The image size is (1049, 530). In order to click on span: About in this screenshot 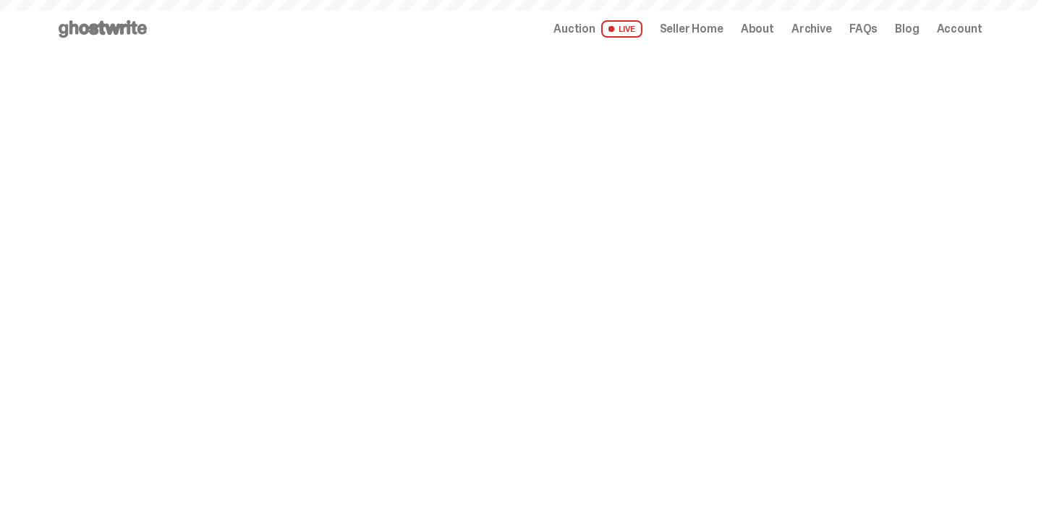, I will do `click(757, 29)`.